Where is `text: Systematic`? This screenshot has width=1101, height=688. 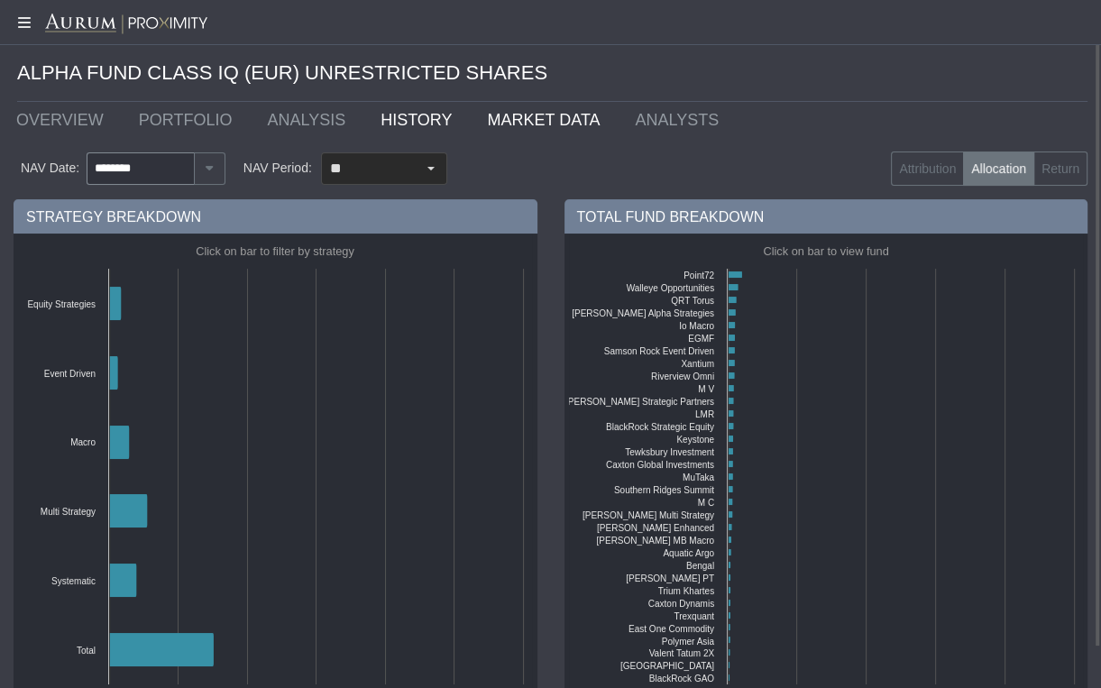
text: Systematic is located at coordinates (73, 581).